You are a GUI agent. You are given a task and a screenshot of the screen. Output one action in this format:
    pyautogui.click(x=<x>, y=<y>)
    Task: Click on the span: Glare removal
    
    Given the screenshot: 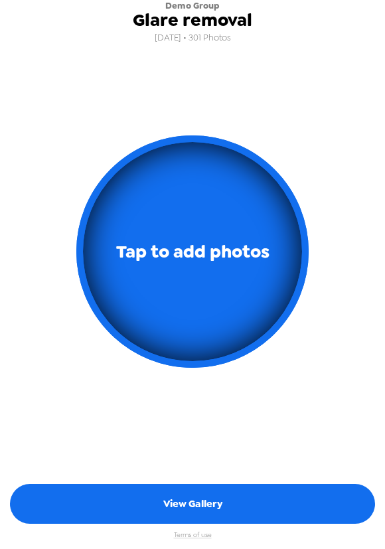 What is the action you would take?
    pyautogui.click(x=192, y=20)
    